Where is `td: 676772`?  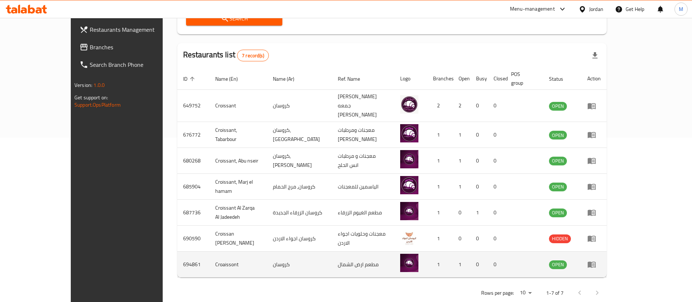
td: 676772 is located at coordinates (193, 135).